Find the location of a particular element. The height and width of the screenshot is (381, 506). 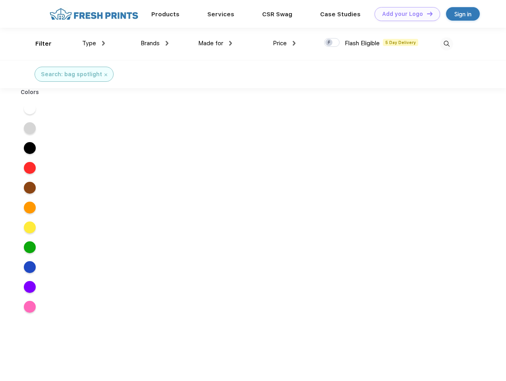

div: Add your Logo is located at coordinates (402, 14).